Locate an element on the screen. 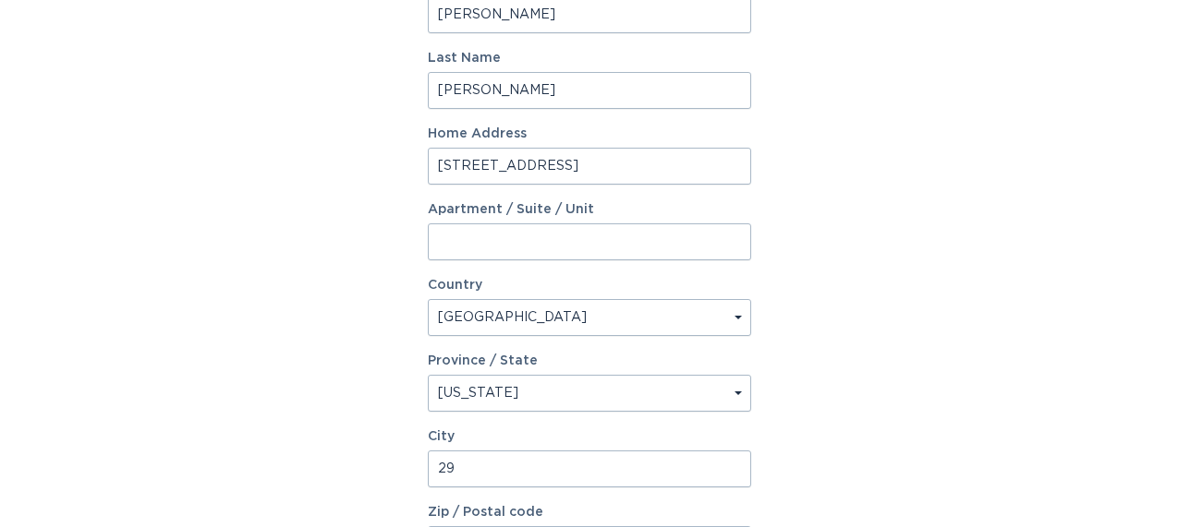 The width and height of the screenshot is (1179, 527). label: Last Name is located at coordinates (589, 58).